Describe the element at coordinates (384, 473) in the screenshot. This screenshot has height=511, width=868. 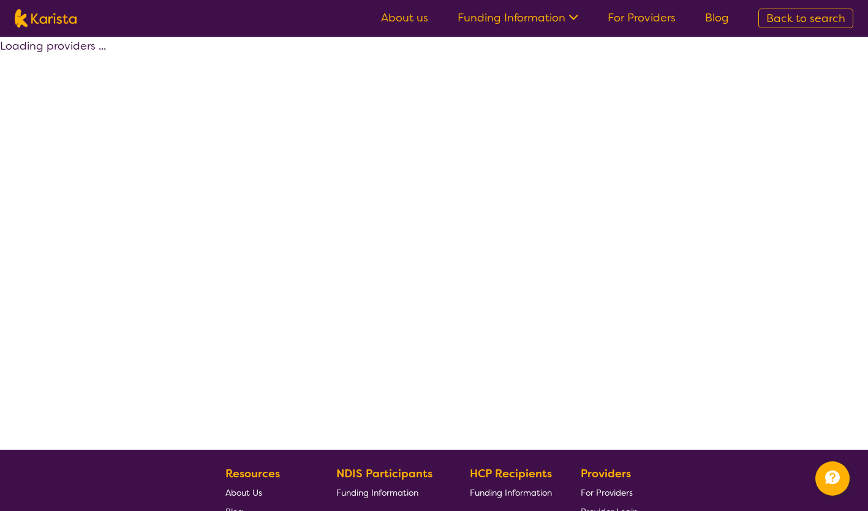
I see `b: NDIS Participants` at that location.